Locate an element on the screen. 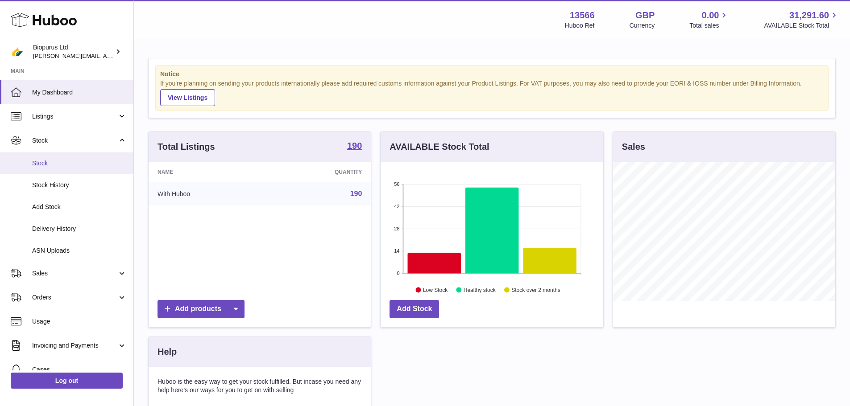  text: 42 is located at coordinates (397, 207).